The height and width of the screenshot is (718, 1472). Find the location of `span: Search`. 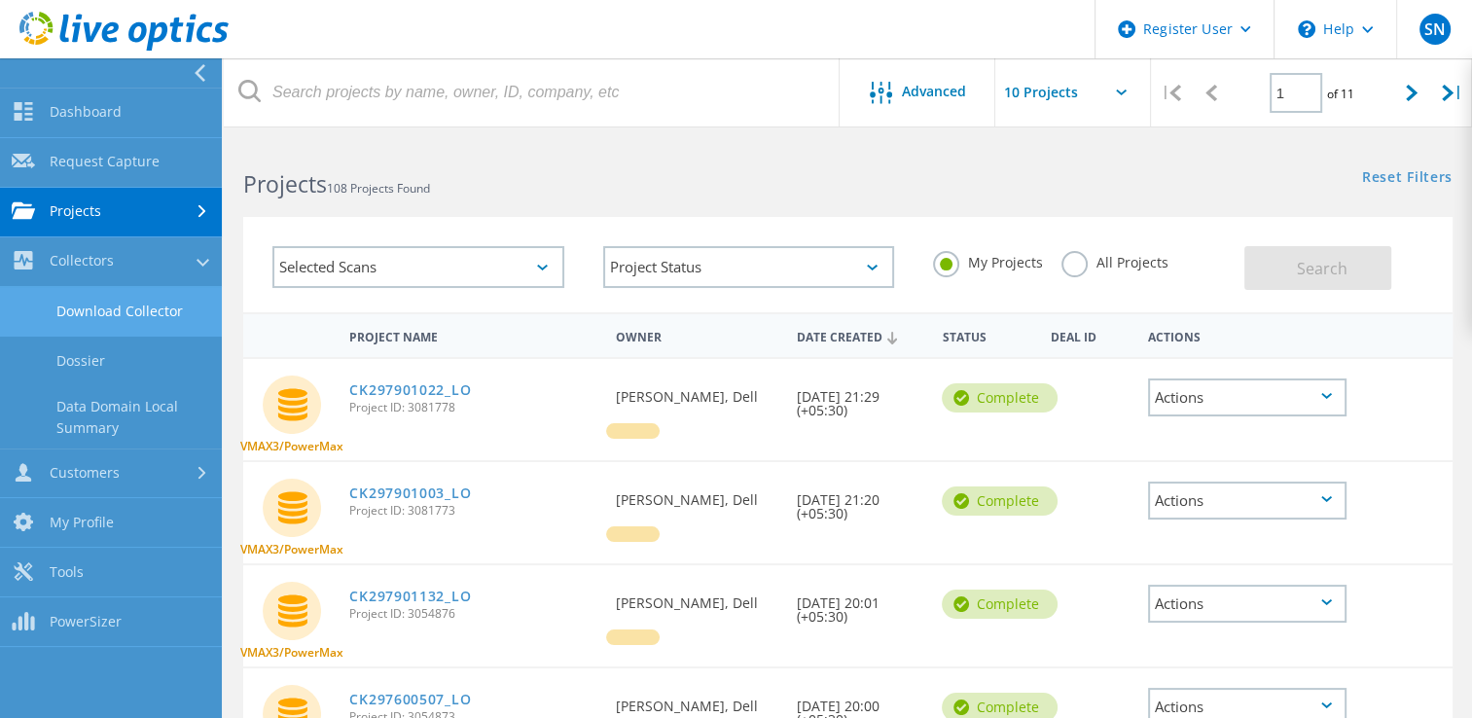

span: Search is located at coordinates (1322, 268).